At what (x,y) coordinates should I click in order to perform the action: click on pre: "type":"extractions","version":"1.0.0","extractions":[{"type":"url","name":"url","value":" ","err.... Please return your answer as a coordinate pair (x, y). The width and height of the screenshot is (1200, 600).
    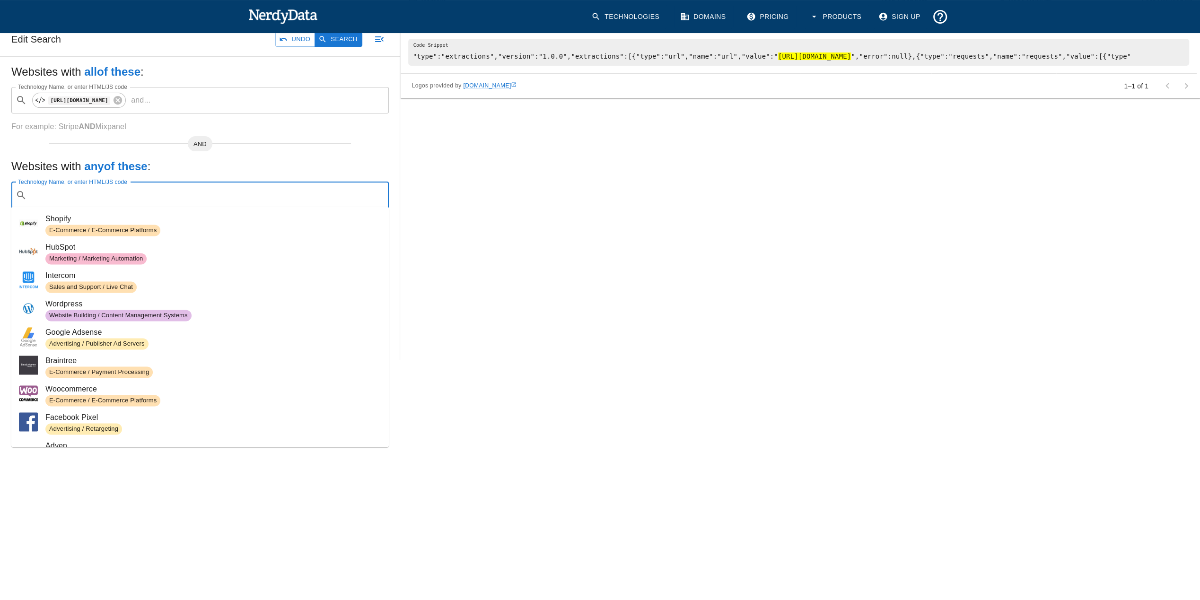
    Looking at the image, I should click on (799, 52).